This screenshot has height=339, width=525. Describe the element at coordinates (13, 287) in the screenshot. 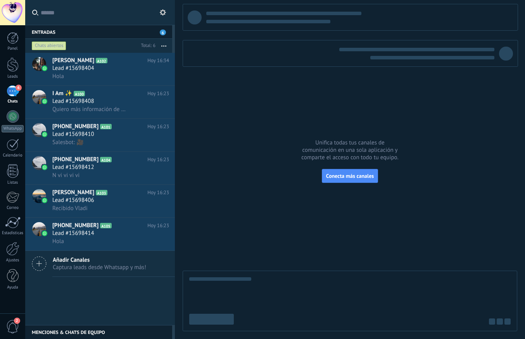

I see `div: Ayuda` at that location.